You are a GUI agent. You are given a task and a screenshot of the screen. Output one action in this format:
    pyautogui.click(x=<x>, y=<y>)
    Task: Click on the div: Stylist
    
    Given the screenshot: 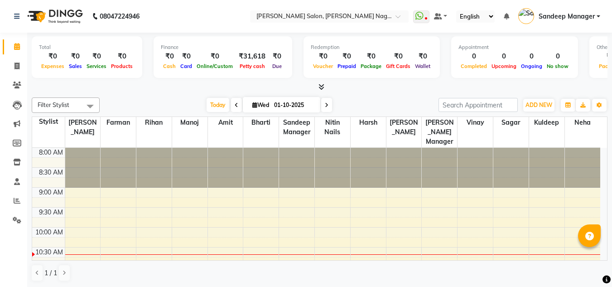 What is the action you would take?
    pyautogui.click(x=48, y=121)
    